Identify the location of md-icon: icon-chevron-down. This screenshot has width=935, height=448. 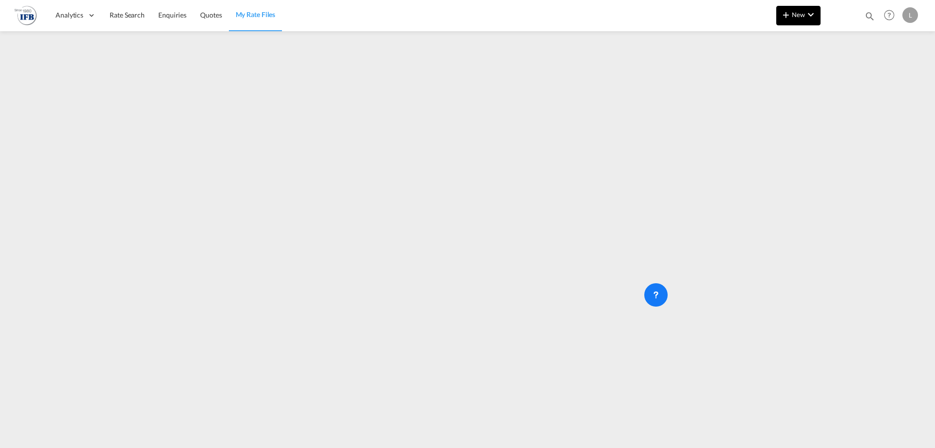
(811, 15).